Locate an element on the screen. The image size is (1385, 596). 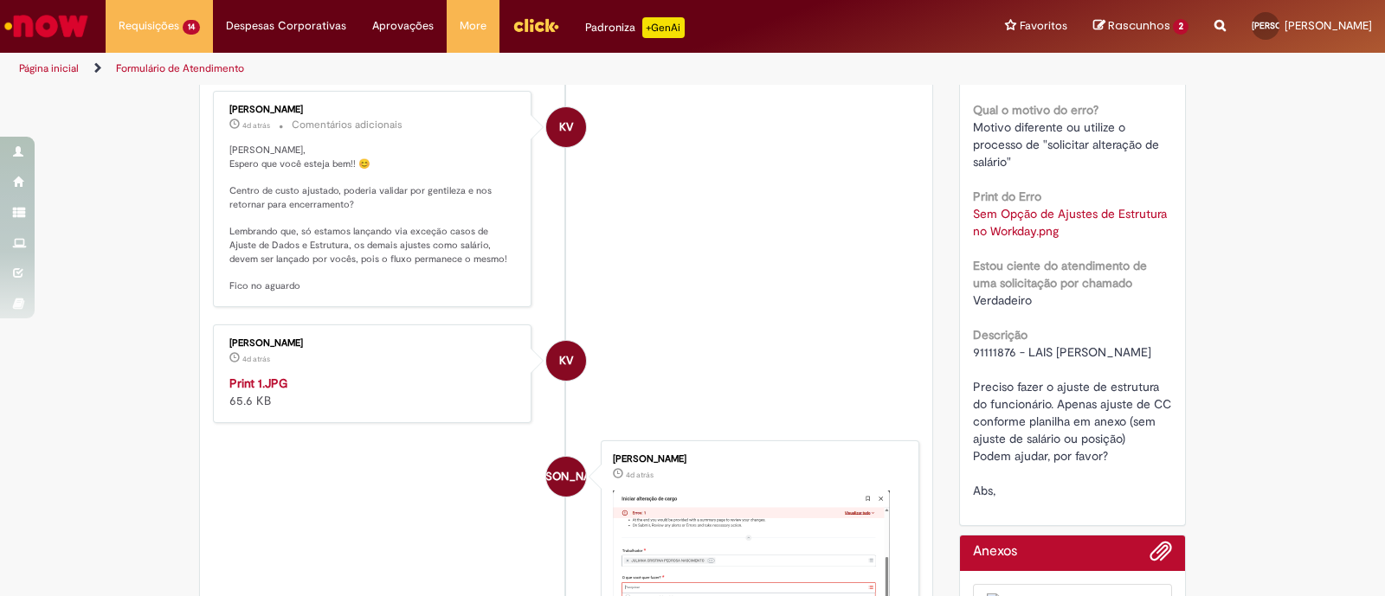
small: Comentários adicionais is located at coordinates (347, 125).